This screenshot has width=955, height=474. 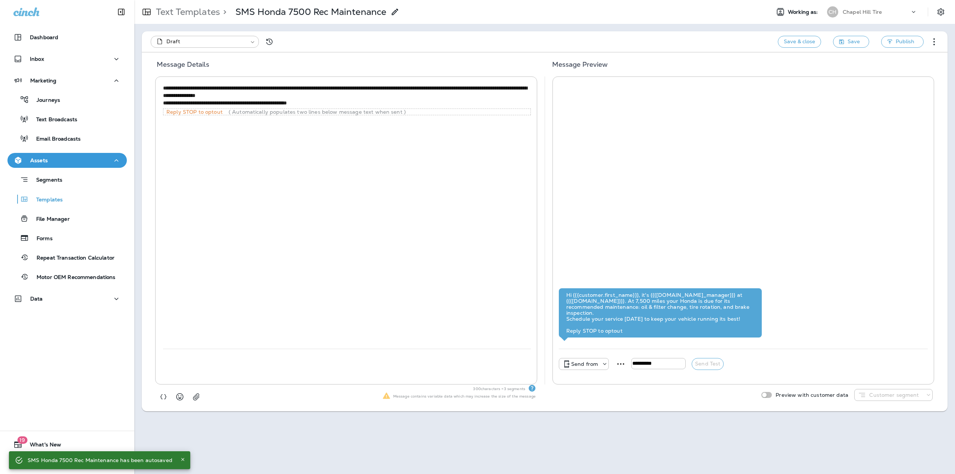 I want to click on button: Email Broadcasts, so click(x=67, y=138).